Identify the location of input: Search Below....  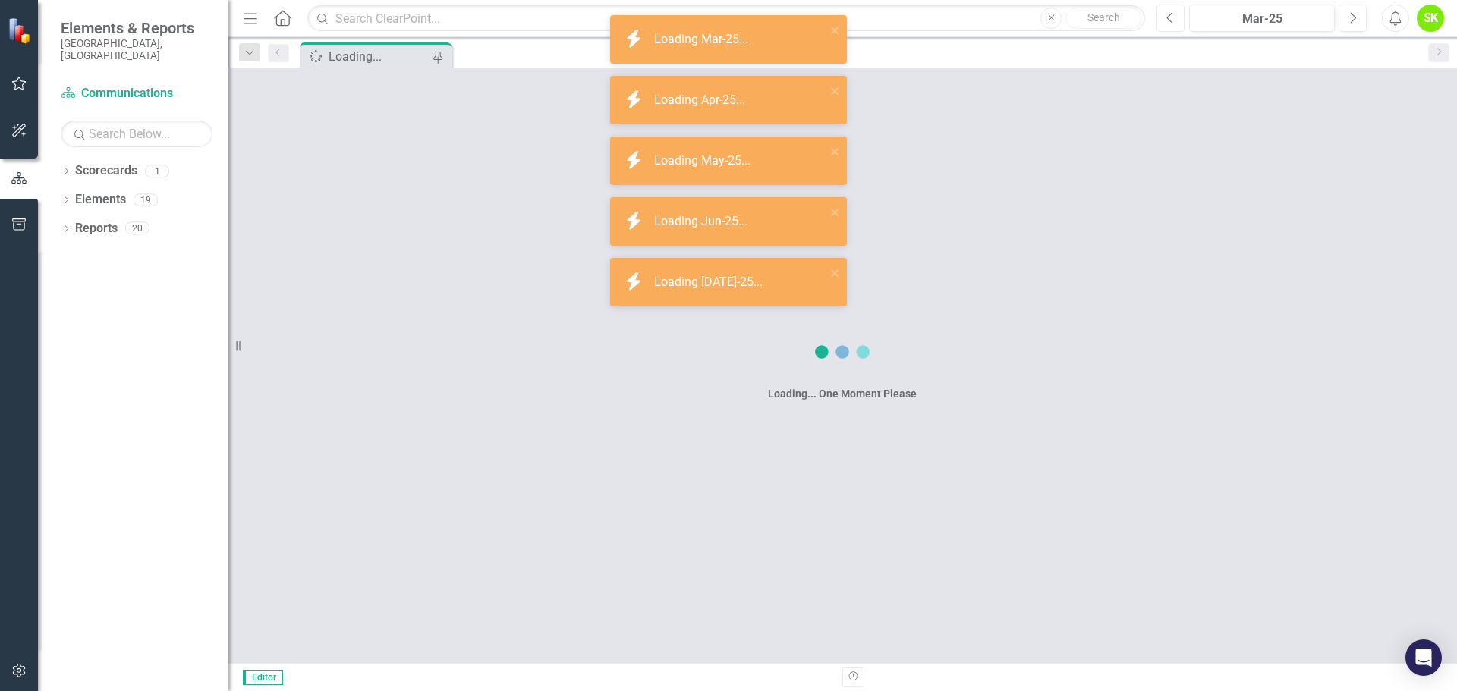
(137, 134).